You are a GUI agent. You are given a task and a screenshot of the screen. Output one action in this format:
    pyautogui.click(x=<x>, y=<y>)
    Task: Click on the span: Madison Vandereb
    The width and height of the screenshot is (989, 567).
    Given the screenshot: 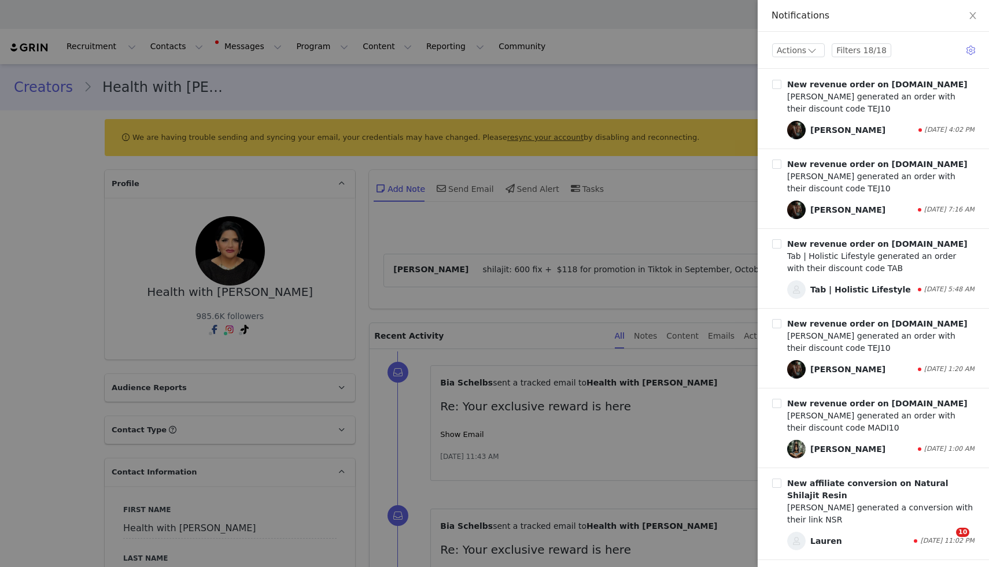 What is the action you would take?
    pyautogui.click(x=796, y=449)
    